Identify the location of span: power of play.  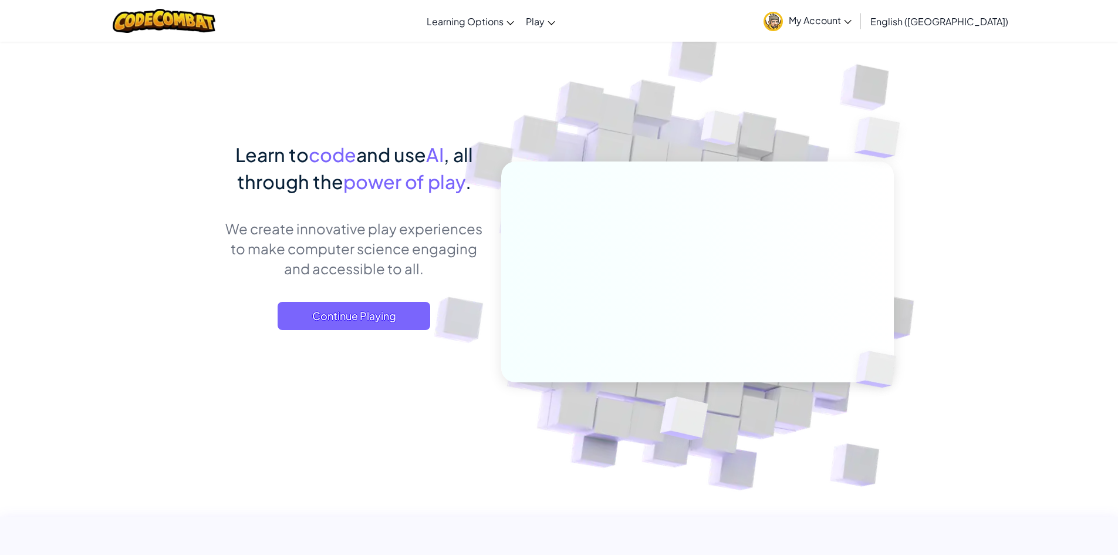
(404, 181).